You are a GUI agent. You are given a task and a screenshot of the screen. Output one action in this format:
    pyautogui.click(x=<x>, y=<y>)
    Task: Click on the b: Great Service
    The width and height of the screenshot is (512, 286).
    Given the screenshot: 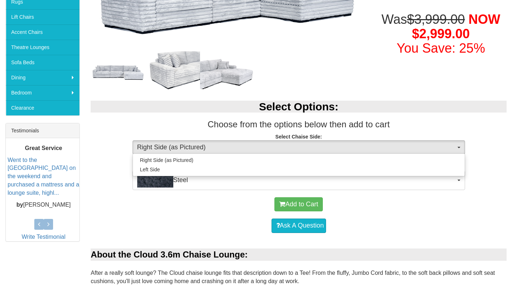 What is the action you would take?
    pyautogui.click(x=43, y=148)
    